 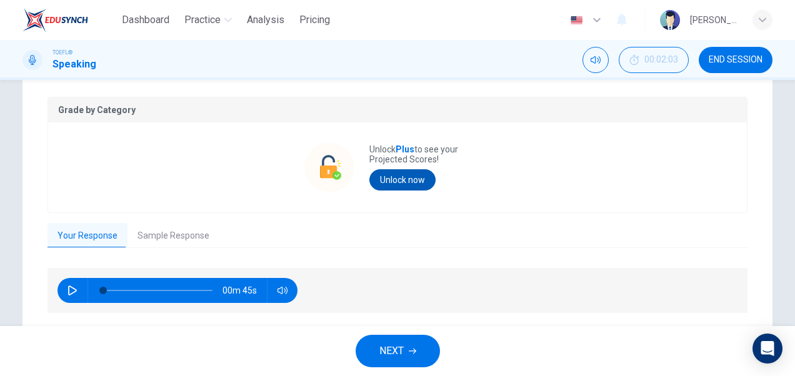 I want to click on h1: Speaking, so click(x=74, y=64).